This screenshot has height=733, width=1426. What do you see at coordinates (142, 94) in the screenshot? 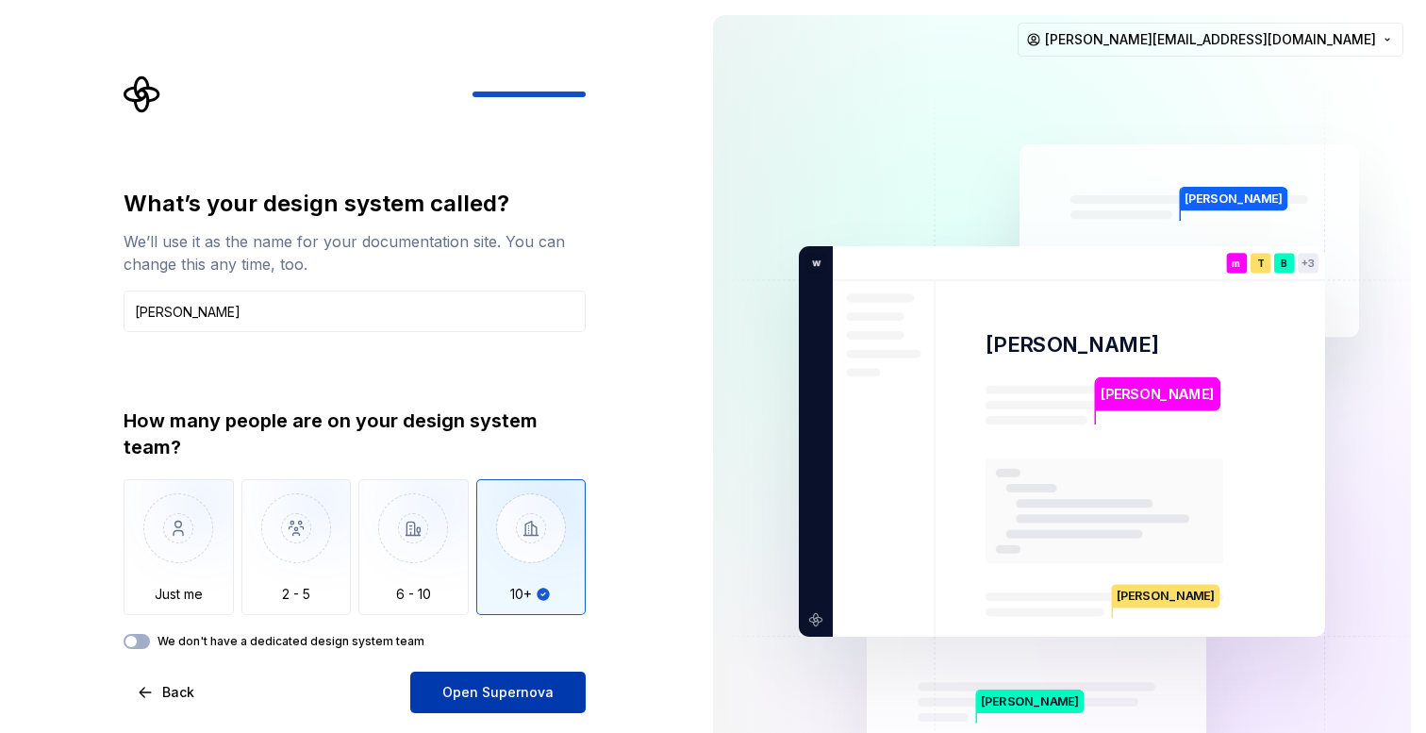
I see `svg: Supernova Logo` at bounding box center [142, 94].